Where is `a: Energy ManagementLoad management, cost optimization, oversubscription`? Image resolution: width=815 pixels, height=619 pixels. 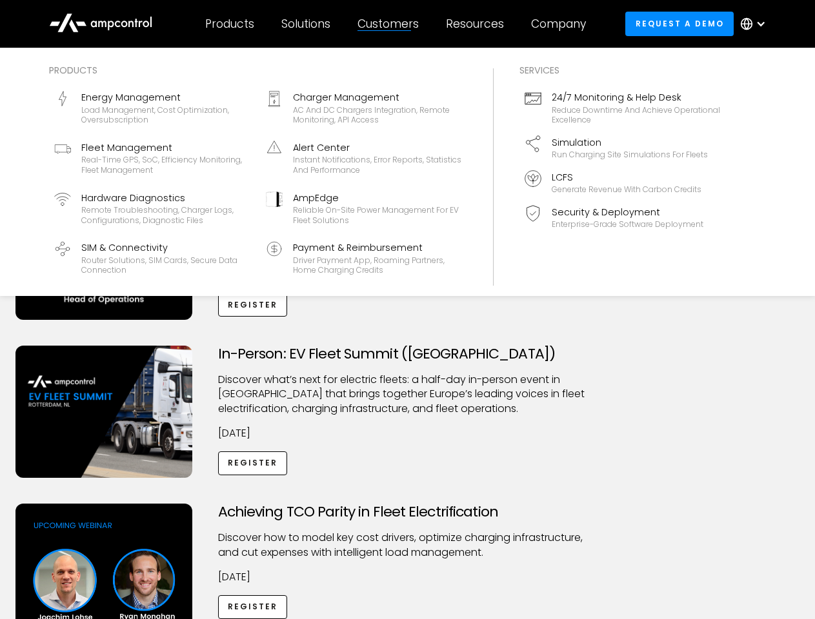
a: Energy ManagementLoad management, cost optimization, oversubscription is located at coordinates (152, 108).